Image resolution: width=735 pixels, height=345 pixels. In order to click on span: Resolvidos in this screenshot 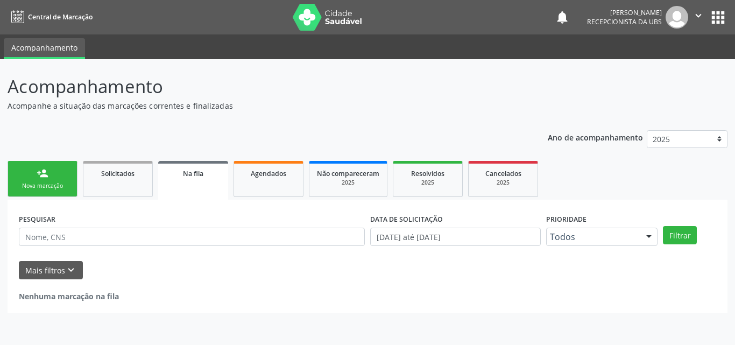, I will do `click(428, 173)`.